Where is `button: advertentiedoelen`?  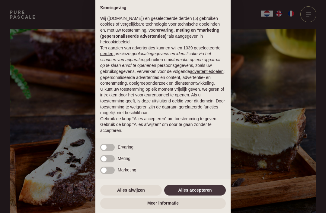
button: advertentiedoelen is located at coordinates (206, 72).